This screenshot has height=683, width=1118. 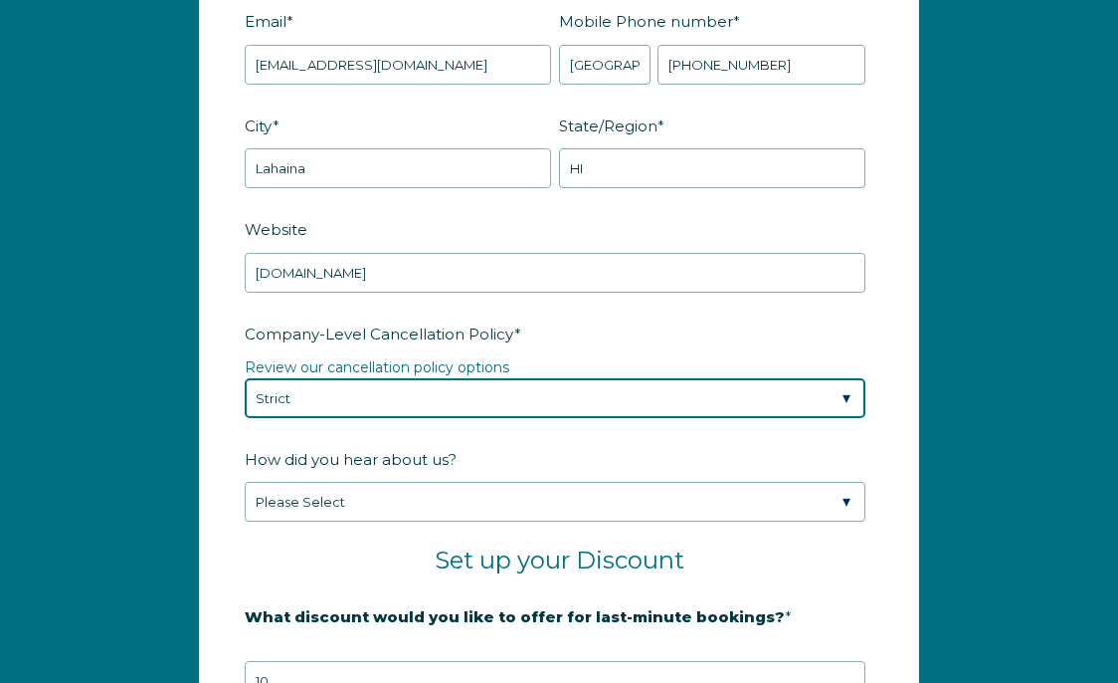 I want to click on span: City, so click(x=259, y=125).